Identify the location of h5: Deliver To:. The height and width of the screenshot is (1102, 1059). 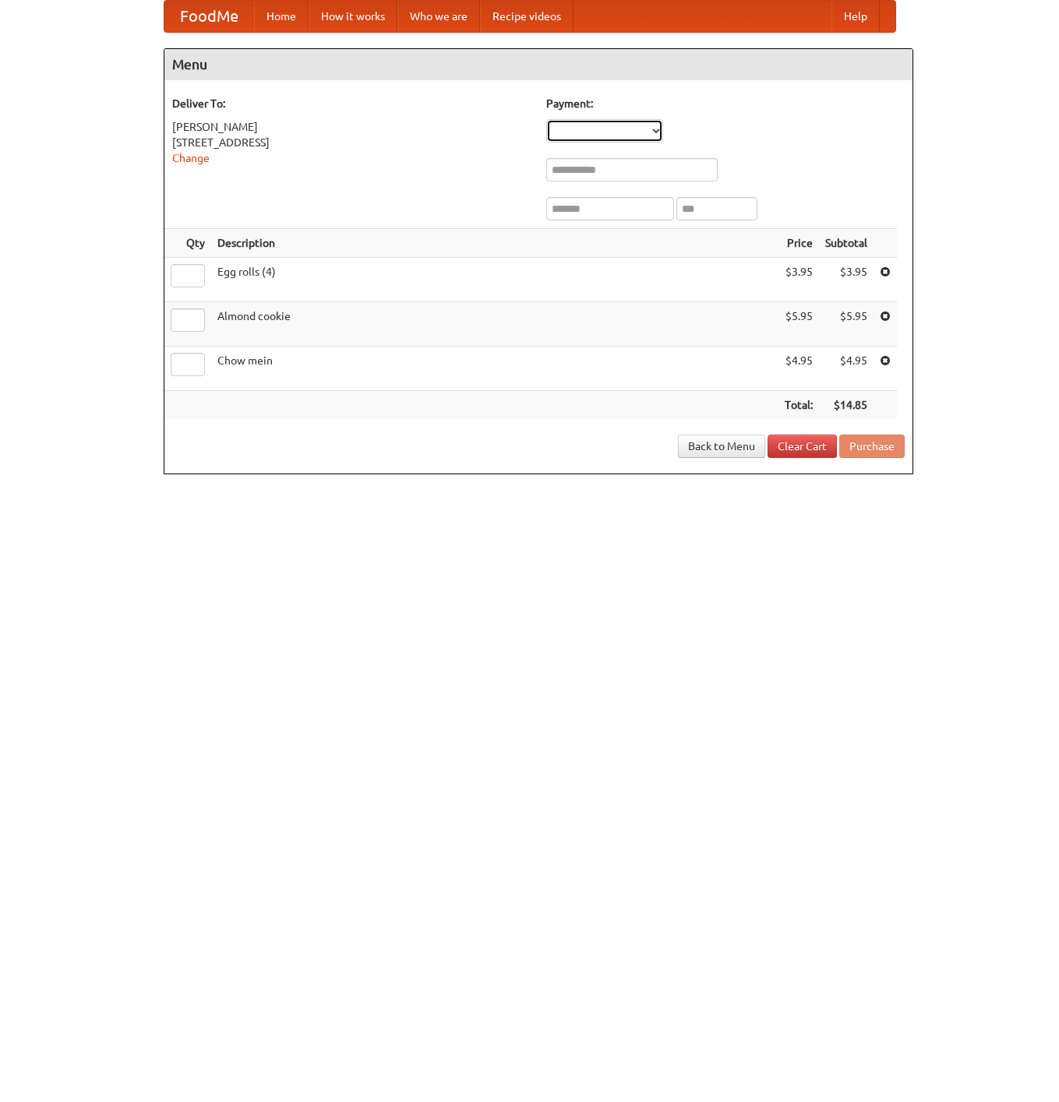
(351, 104).